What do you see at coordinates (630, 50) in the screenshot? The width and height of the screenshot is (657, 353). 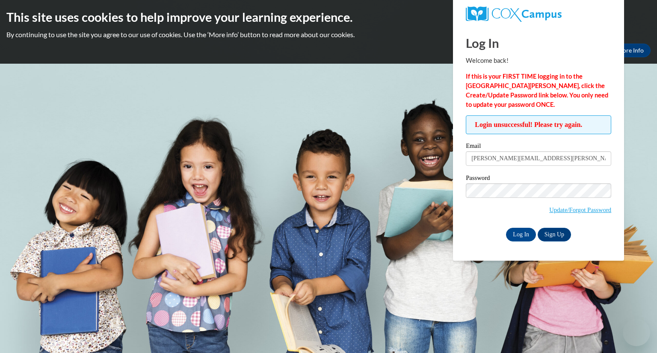 I see `a: More Info` at bounding box center [630, 50].